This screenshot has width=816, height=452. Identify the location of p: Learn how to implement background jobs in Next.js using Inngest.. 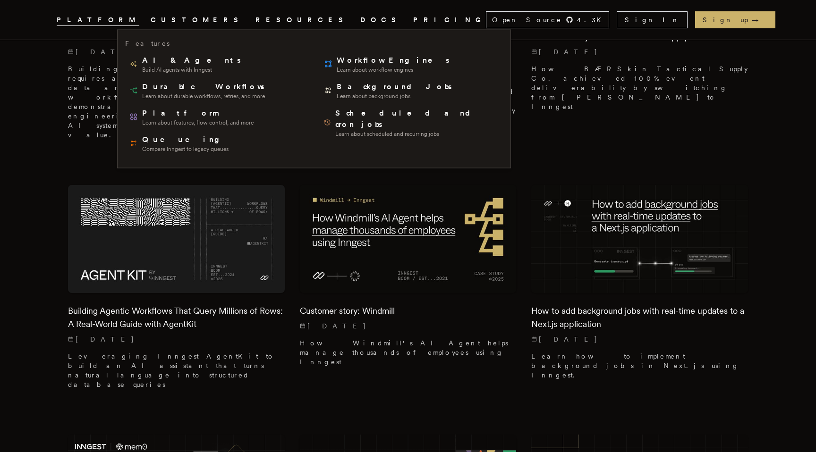
(639, 366).